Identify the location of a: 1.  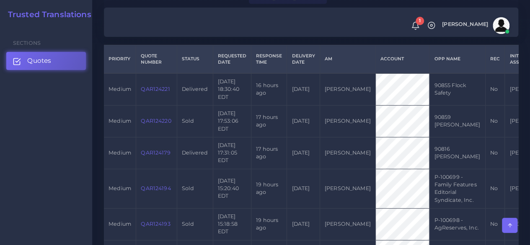
(415, 26).